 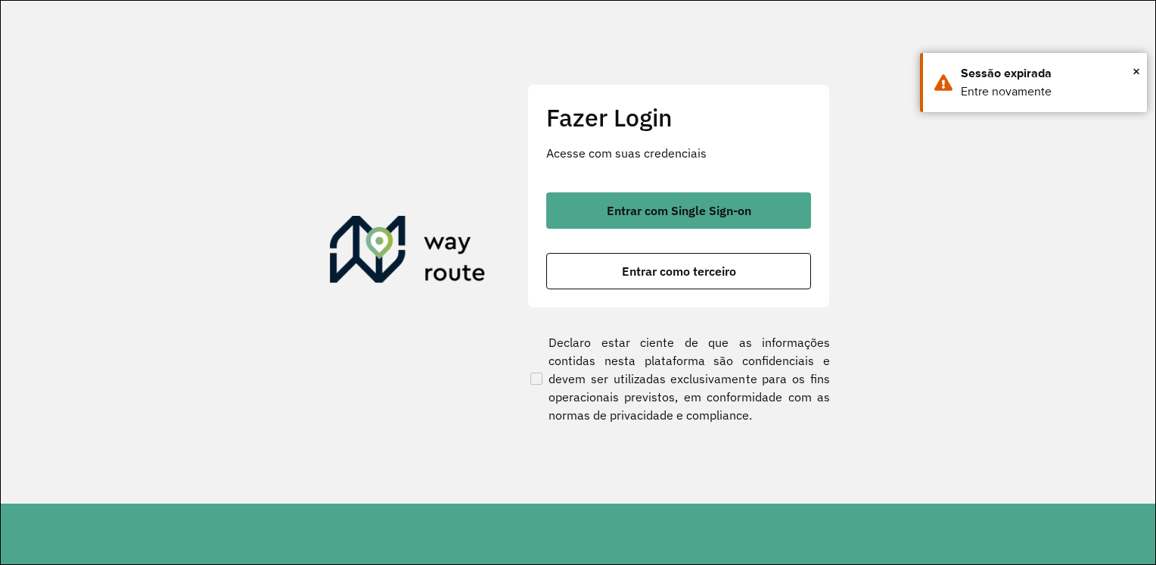 What do you see at coordinates (679, 117) in the screenshot?
I see `h2: Fazer Login` at bounding box center [679, 117].